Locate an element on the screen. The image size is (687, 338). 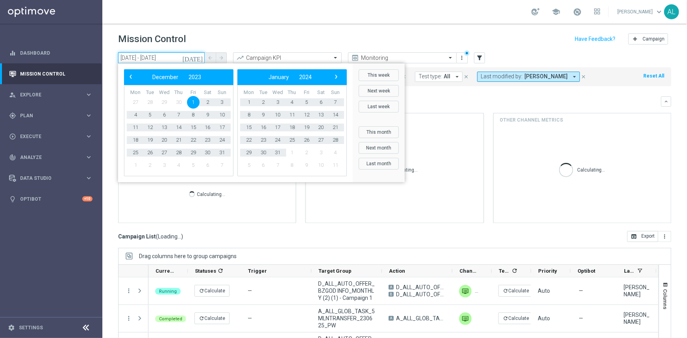
i: trending_up is located at coordinates (240, 58).